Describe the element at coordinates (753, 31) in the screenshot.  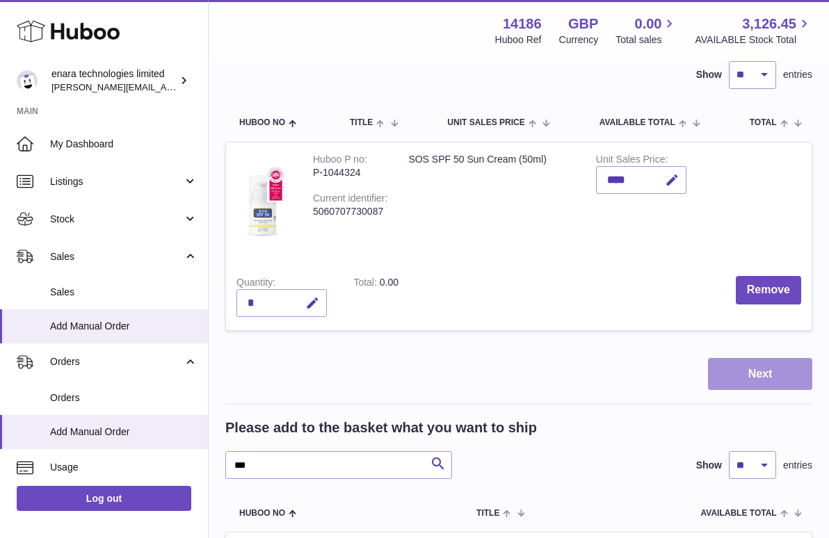
I see `a: 3,126.45 AVAILABLE Stock Total` at that location.